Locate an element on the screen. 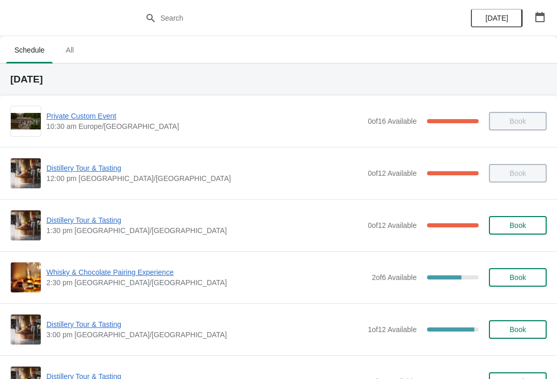  span: Private Custom Event is located at coordinates (204, 116).